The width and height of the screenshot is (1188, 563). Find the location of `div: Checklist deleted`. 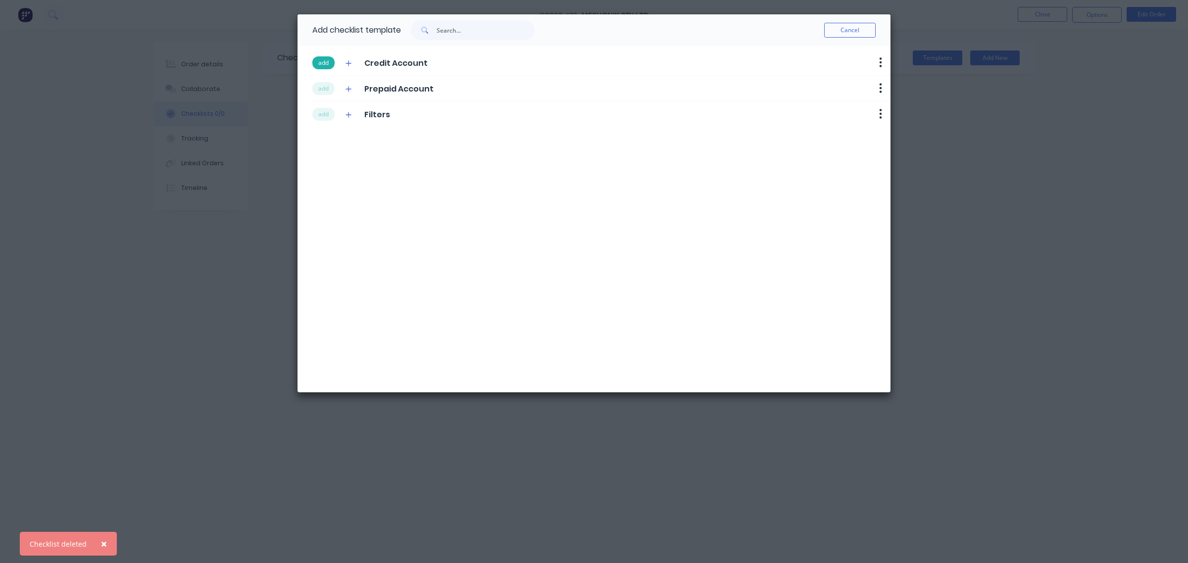

div: Checklist deleted is located at coordinates (58, 544).